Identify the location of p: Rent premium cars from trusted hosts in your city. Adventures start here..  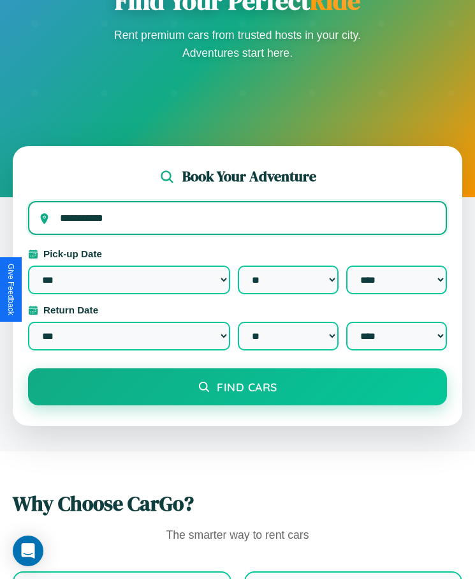
(238, 44).